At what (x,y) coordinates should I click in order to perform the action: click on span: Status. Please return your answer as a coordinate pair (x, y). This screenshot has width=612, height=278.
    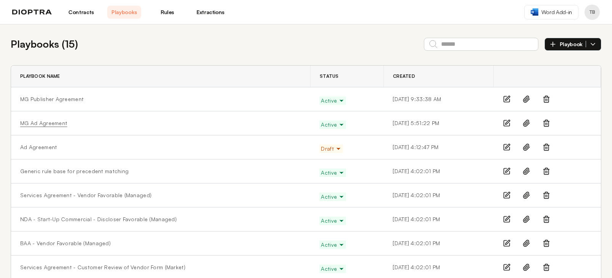
    Looking at the image, I should click on (329, 76).